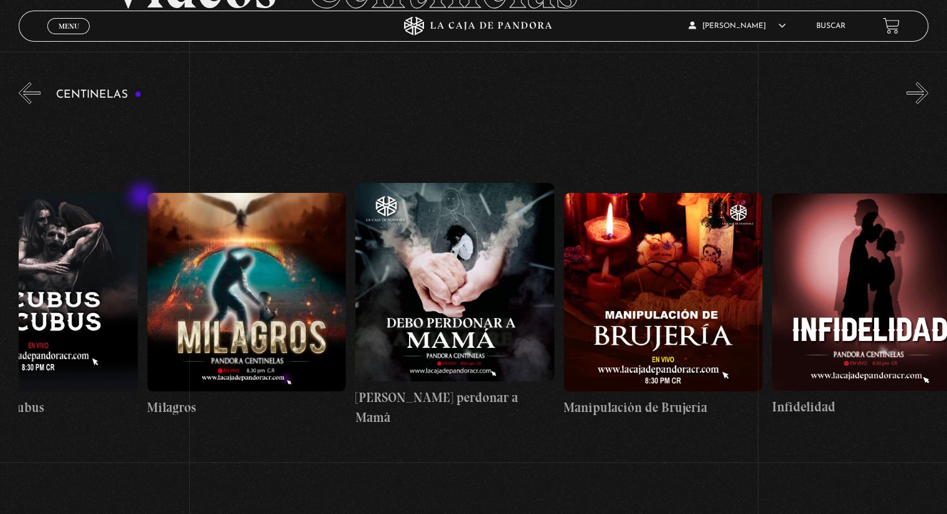 The image size is (947, 514). Describe the element at coordinates (663, 305) in the screenshot. I see `a: Manipulación de Brujería` at that location.